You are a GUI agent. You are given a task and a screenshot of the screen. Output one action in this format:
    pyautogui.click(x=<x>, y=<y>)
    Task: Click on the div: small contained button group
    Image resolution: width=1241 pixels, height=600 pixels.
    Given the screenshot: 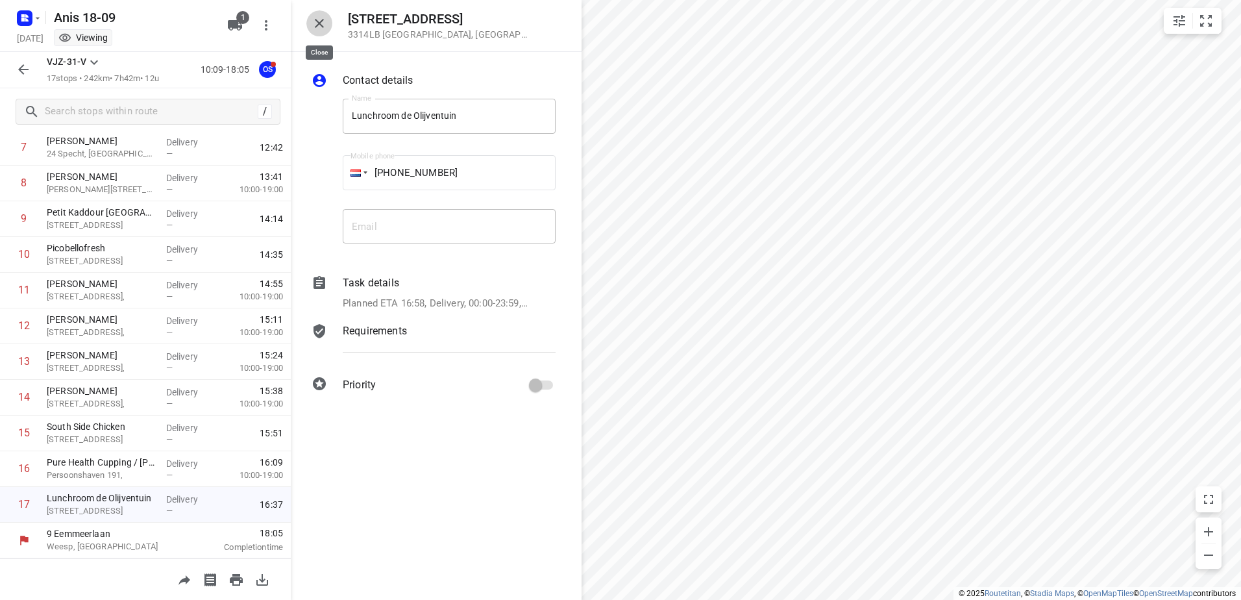 What is the action you would take?
    pyautogui.click(x=1193, y=21)
    